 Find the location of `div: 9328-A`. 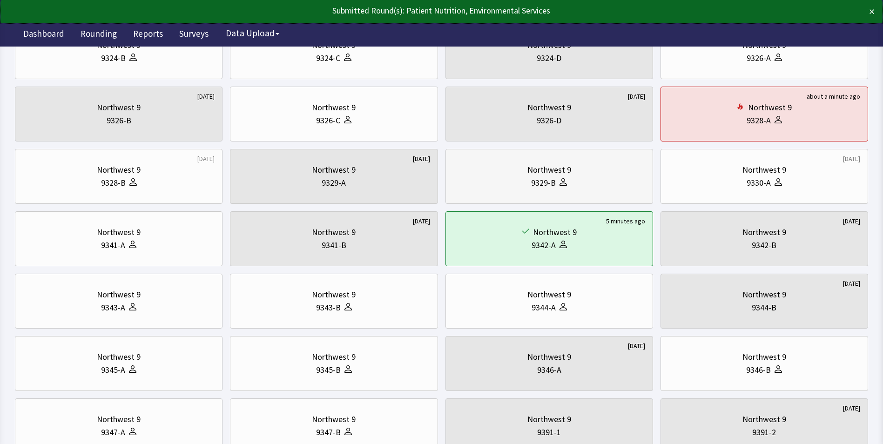

div: 9328-A is located at coordinates (759, 121).